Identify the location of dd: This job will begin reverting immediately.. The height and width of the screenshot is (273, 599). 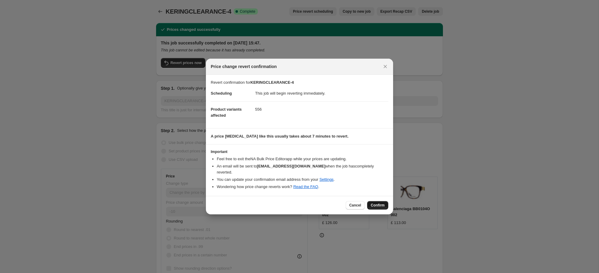
(322, 93).